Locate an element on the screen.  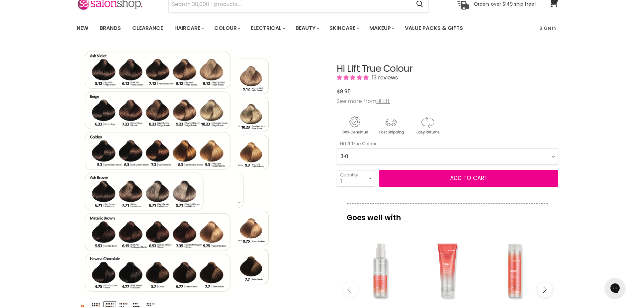
a: Haircare is located at coordinates (189, 28).